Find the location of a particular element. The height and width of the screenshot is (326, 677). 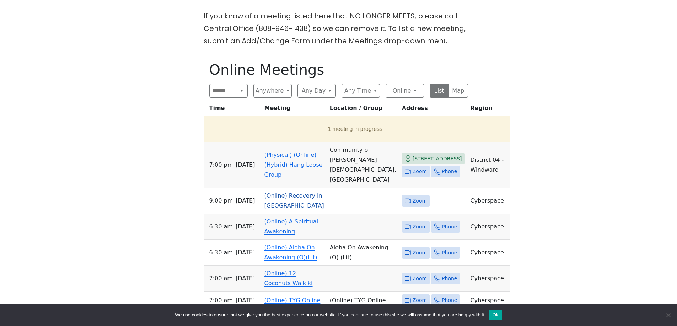

td: (Online) TYG Online is located at coordinates (363, 301).